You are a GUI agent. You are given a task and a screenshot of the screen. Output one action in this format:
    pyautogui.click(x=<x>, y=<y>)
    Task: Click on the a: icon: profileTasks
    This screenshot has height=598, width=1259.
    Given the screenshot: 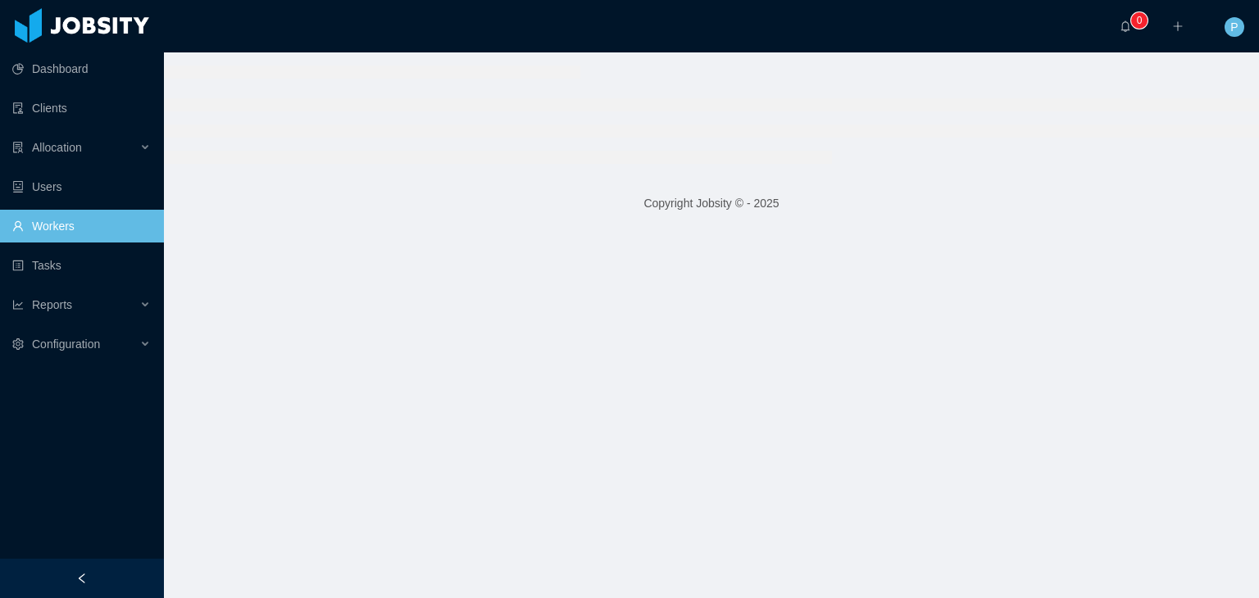 What is the action you would take?
    pyautogui.click(x=81, y=266)
    